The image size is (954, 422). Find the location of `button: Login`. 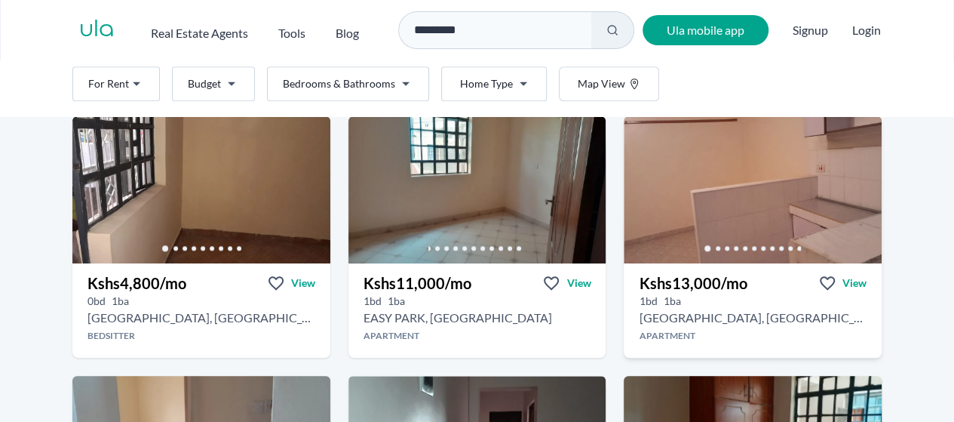

button: Login is located at coordinates (867, 30).